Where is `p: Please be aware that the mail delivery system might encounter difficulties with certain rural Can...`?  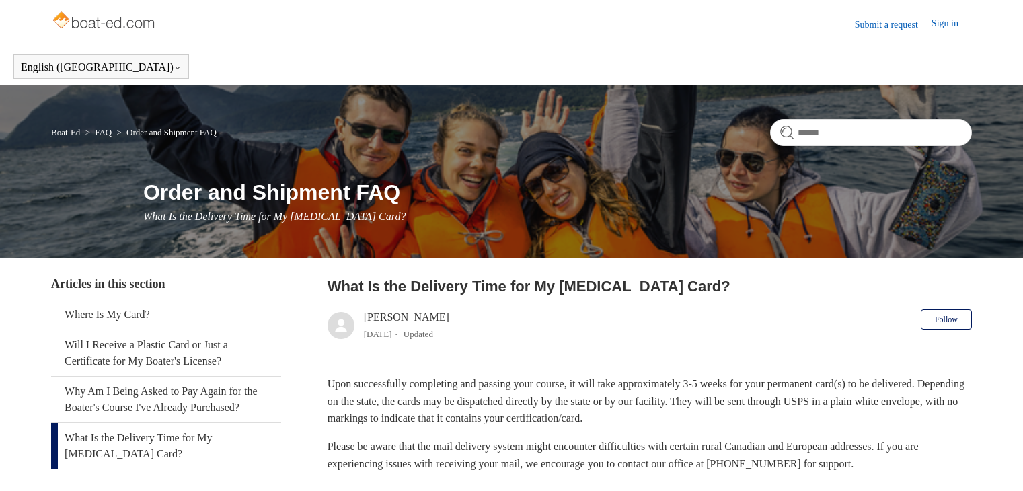
p: Please be aware that the mail delivery system might encounter difficulties with certain rural Can... is located at coordinates (650, 455).